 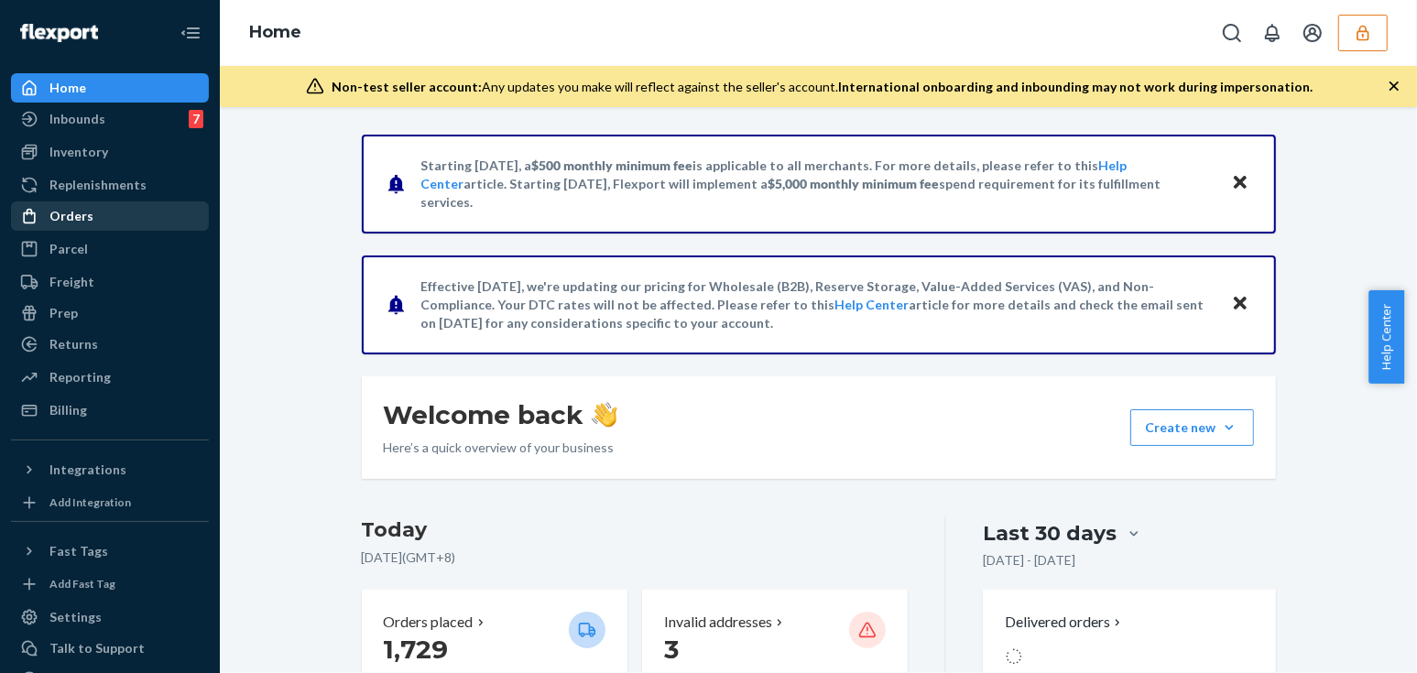 What do you see at coordinates (822, 87) in the screenshot?
I see `div: Any updates you make will reflect against the seller's account.` at bounding box center [822, 87].